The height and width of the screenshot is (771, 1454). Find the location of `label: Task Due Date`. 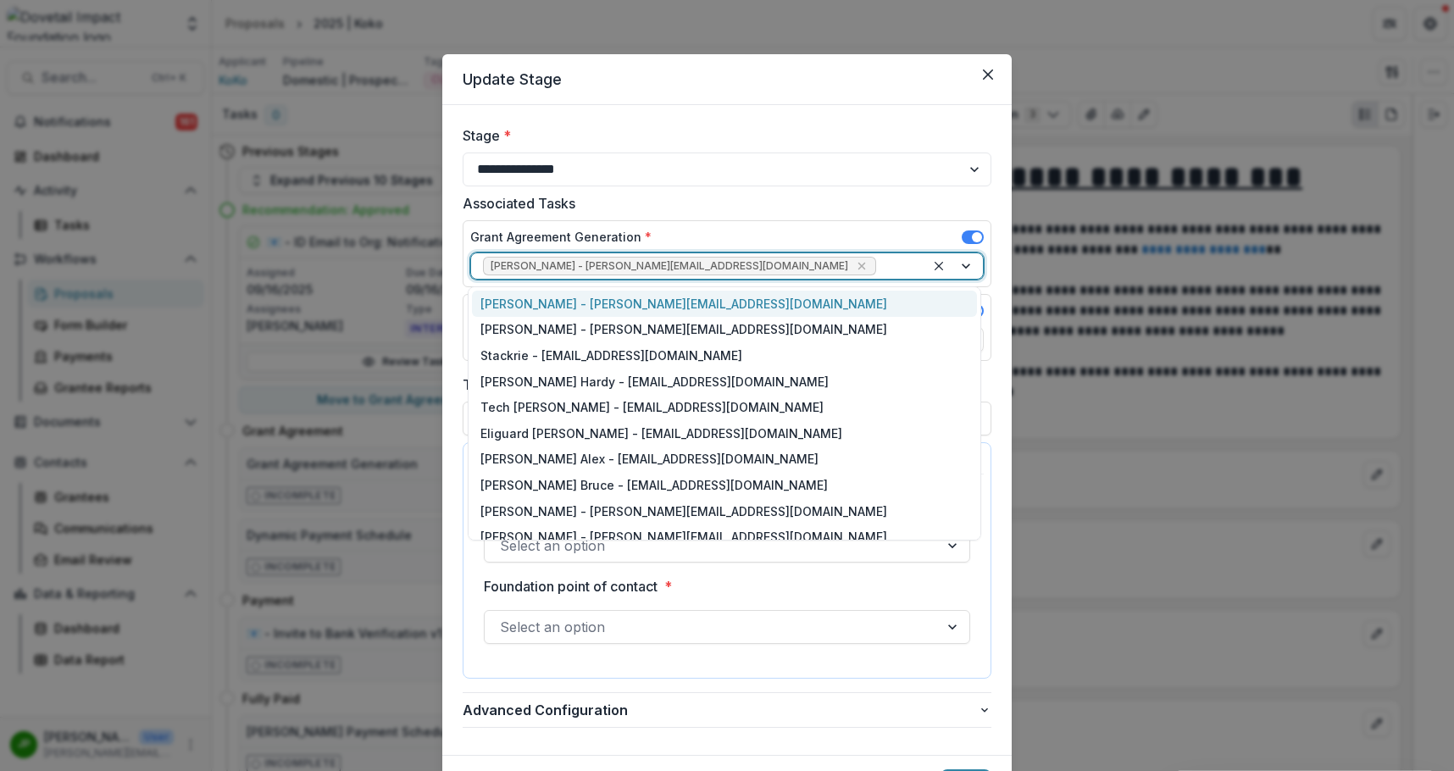

label: Task Due Date is located at coordinates (722, 385).